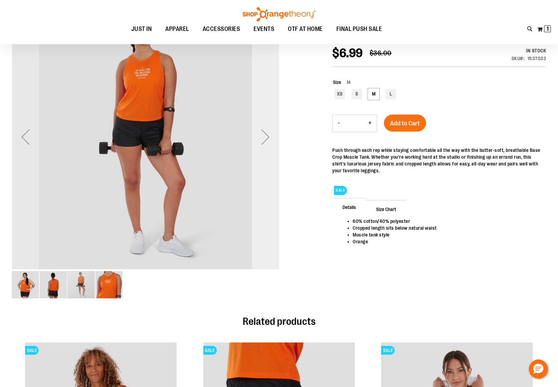 This screenshot has width=558, height=387. I want to click on img: Shop Orangetheory, so click(279, 14).